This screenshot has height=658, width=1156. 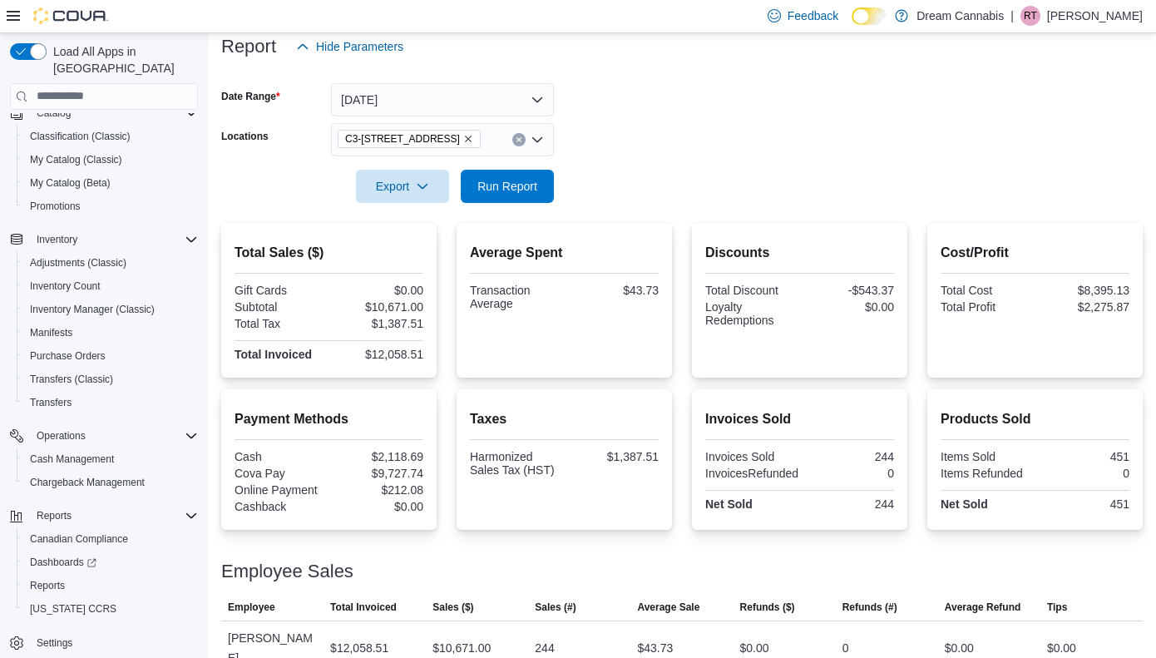 What do you see at coordinates (111, 136) in the screenshot?
I see `button: Classification (Classic)` at bounding box center [111, 136].